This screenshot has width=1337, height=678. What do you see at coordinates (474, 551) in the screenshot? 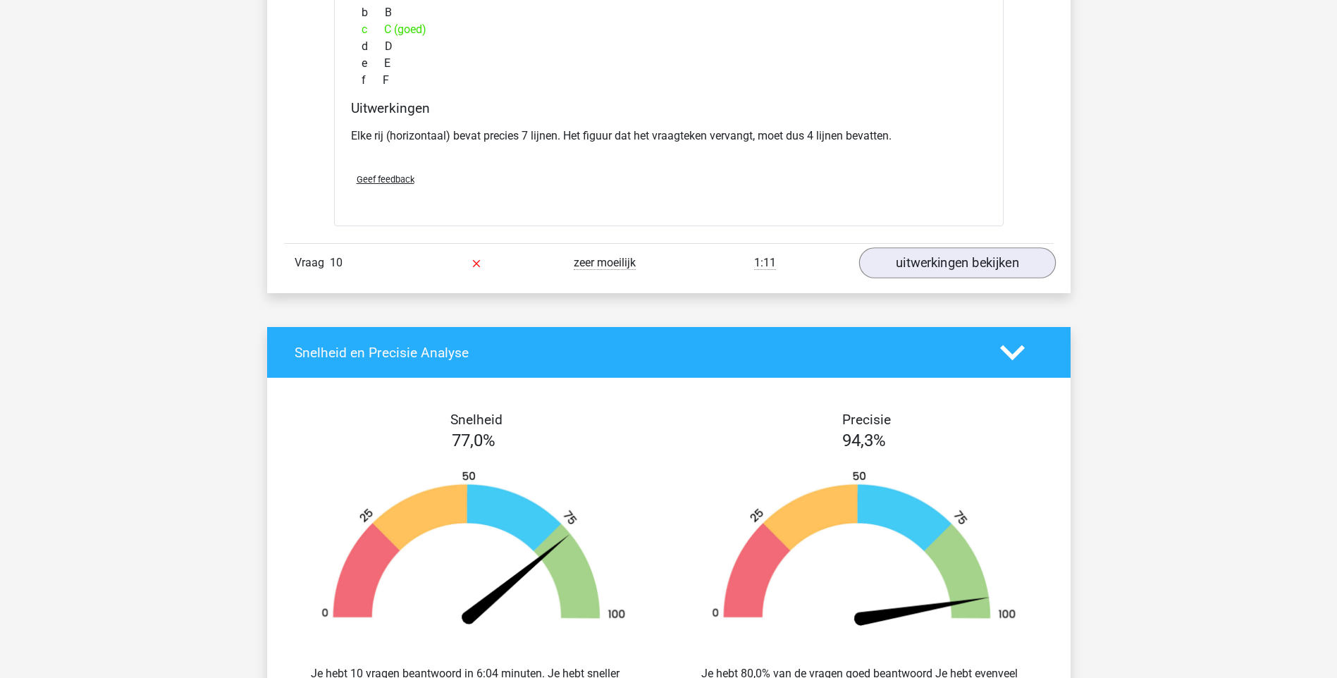
I see `img: 77.f5bf38bee179.png` at bounding box center [474, 551].